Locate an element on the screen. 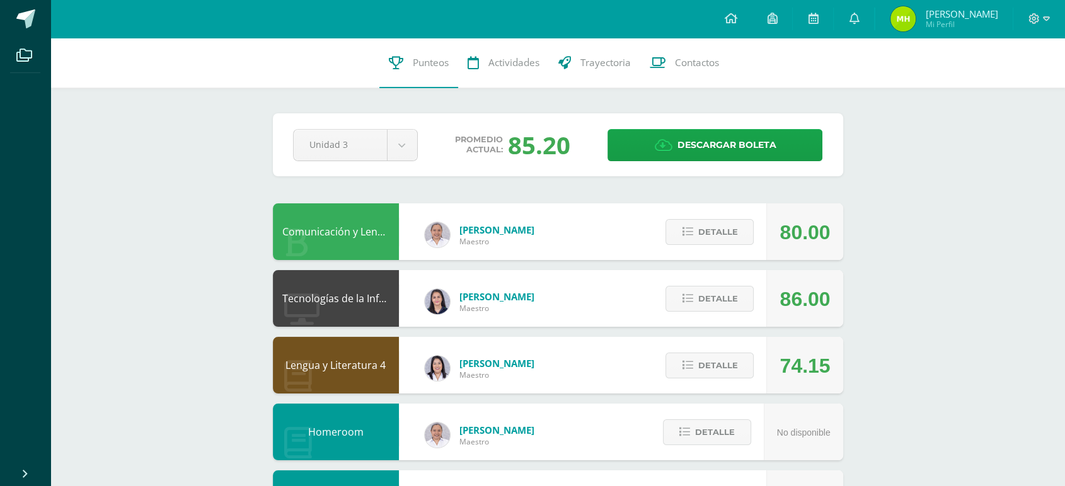 The width and height of the screenshot is (1065, 486). a: Contactos is located at coordinates (684, 63).